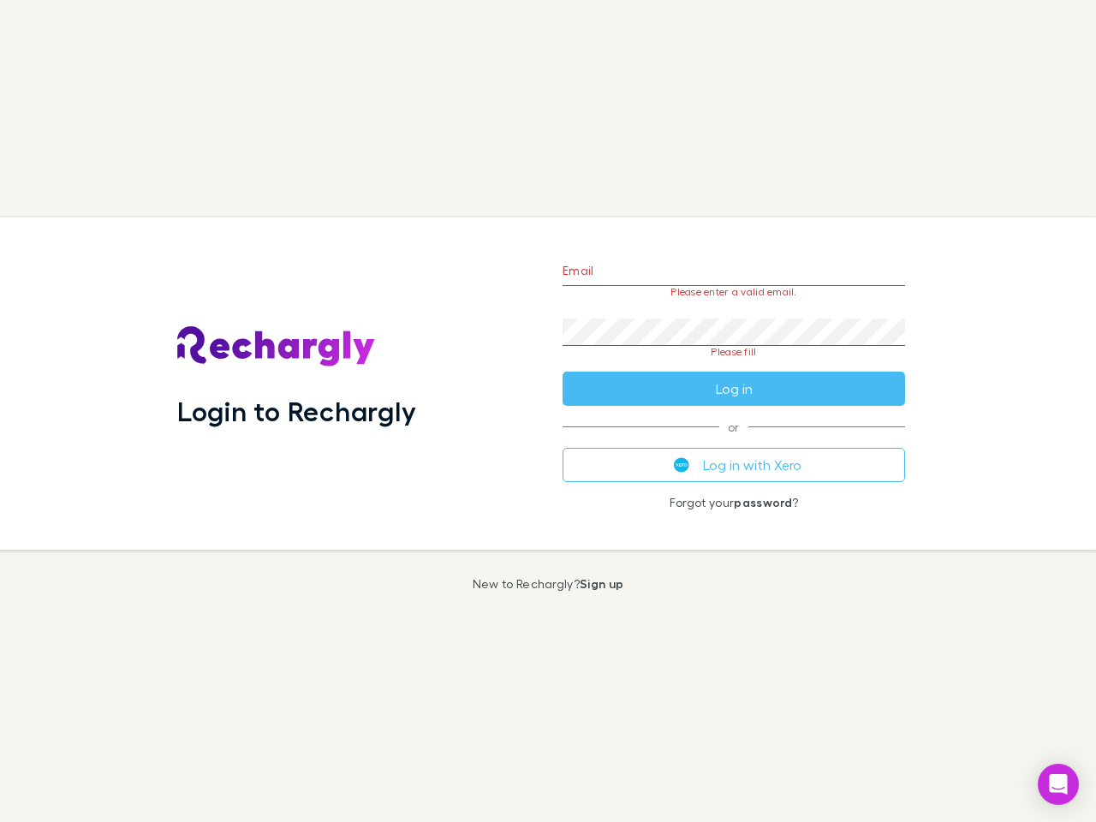  I want to click on img: Xero's logo, so click(682, 465).